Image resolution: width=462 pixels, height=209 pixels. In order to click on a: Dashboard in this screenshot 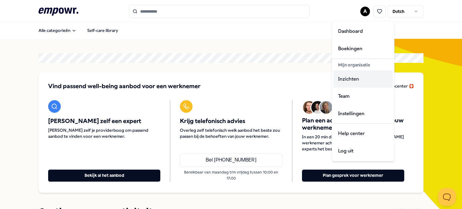, I will do `click(363, 31)`.